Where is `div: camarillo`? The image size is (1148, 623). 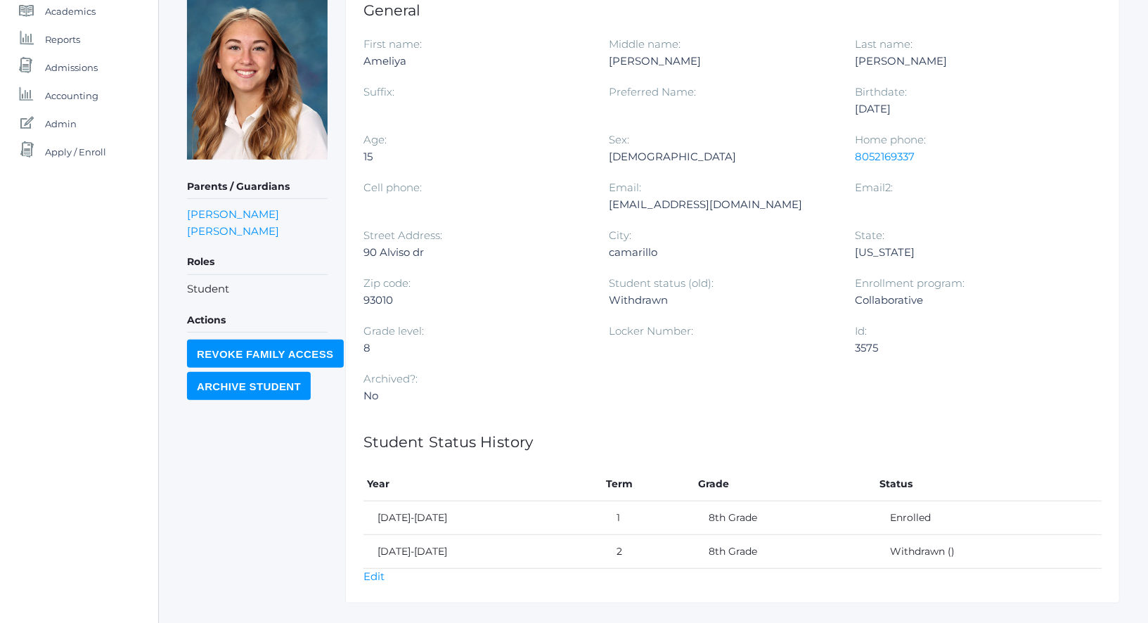
div: camarillo is located at coordinates (722, 252).